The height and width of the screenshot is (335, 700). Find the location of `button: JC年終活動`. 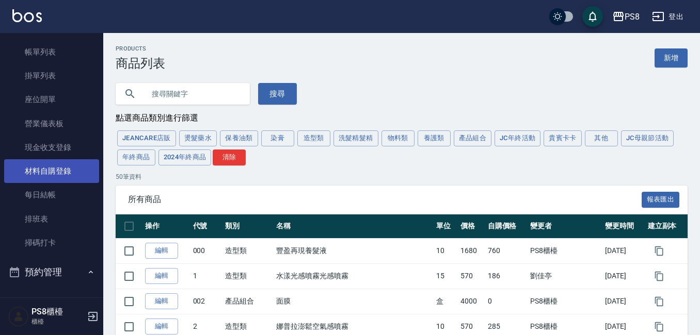

button: JC年終活動 is located at coordinates (517, 138).